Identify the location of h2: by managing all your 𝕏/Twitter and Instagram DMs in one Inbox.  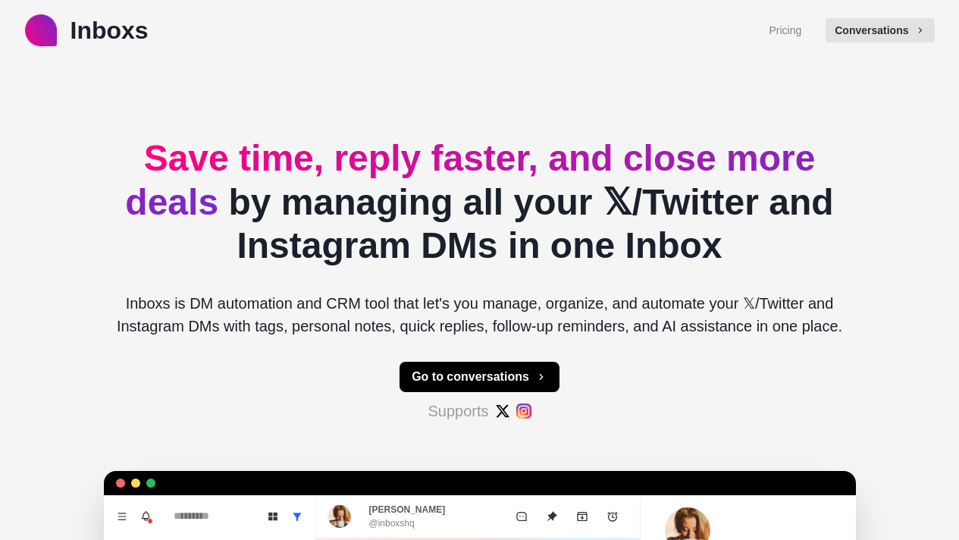
(480, 202).